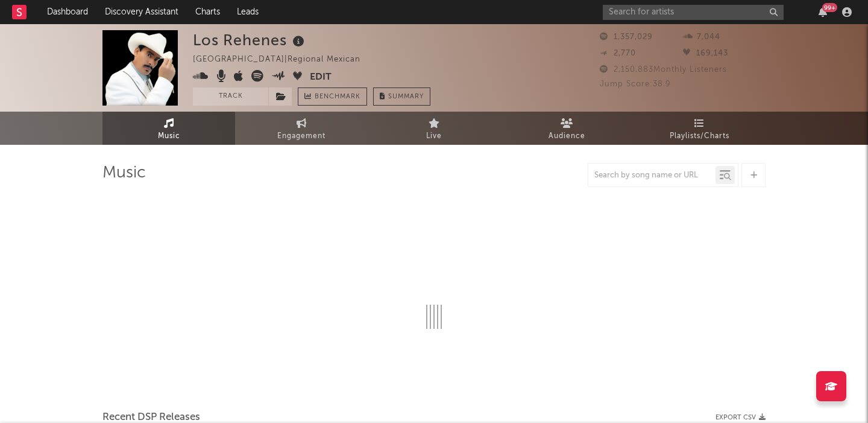  Describe the element at coordinates (705, 53) in the screenshot. I see `span: 169,143` at that location.